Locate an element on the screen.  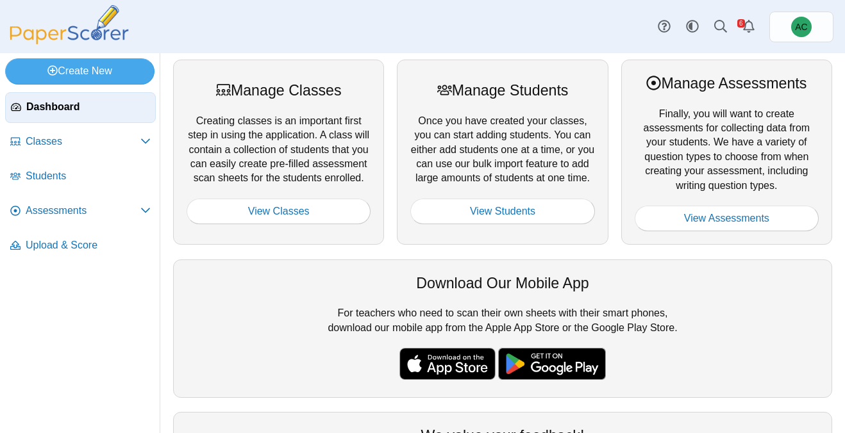
a: Classes is located at coordinates (80, 142).